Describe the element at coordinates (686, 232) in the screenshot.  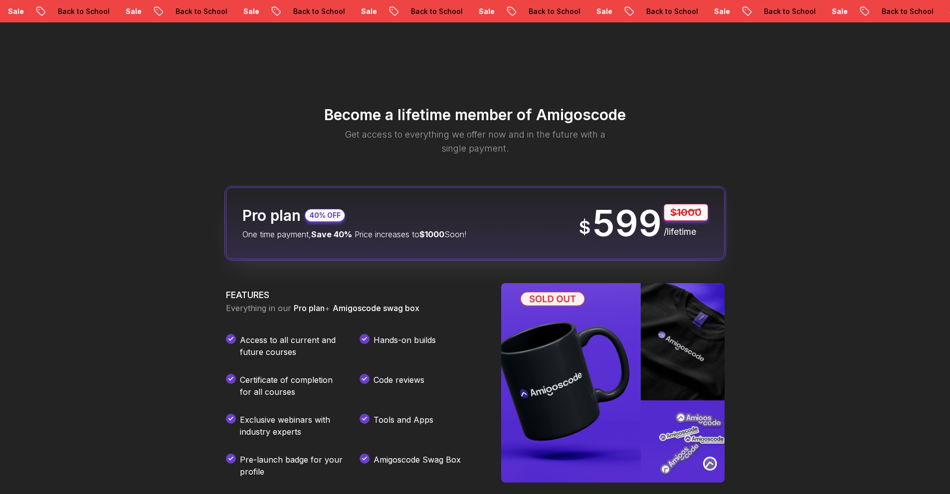
I see `p: /lifetime` at that location.